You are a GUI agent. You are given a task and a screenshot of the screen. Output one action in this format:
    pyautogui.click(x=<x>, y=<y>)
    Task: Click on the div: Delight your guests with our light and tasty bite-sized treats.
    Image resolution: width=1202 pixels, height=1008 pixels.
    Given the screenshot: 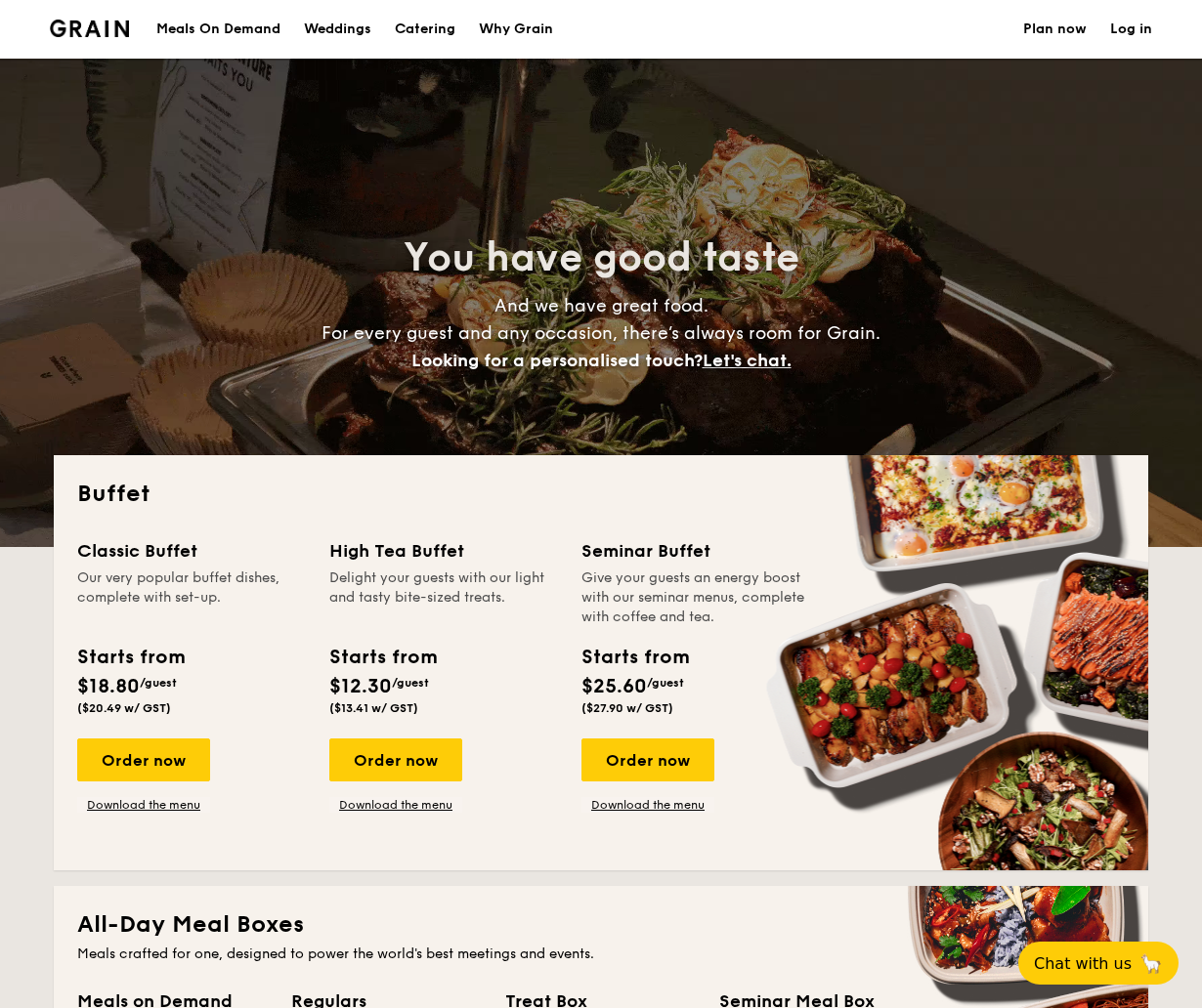 What is the action you would take?
    pyautogui.click(x=443, y=597)
    